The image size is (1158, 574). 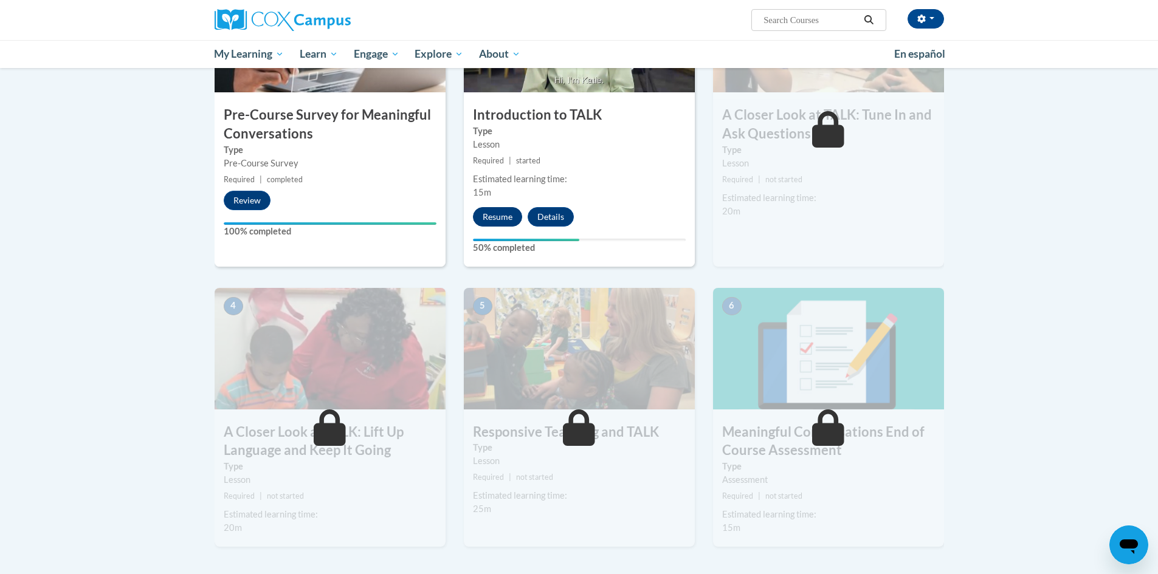 What do you see at coordinates (439, 54) in the screenshot?
I see `a: Explore` at bounding box center [439, 54].